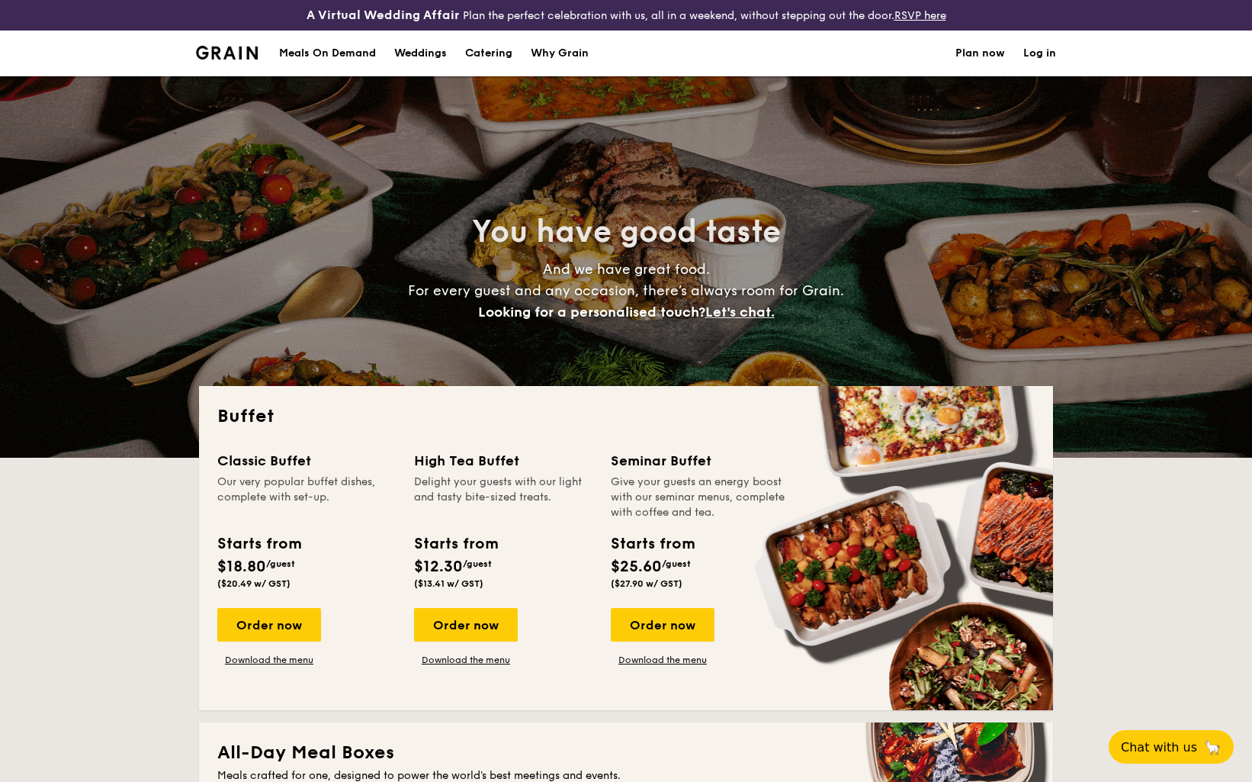  I want to click on h1: Catering, so click(489, 53).